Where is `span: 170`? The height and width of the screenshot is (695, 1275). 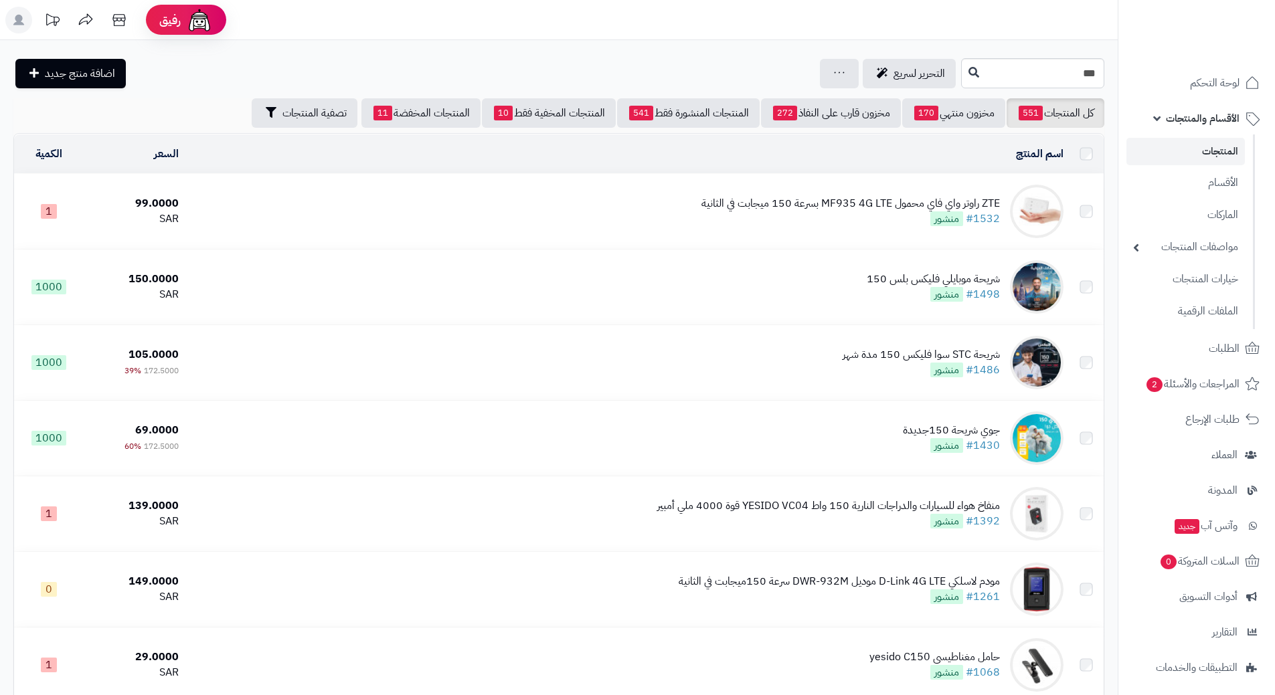 span: 170 is located at coordinates (926, 113).